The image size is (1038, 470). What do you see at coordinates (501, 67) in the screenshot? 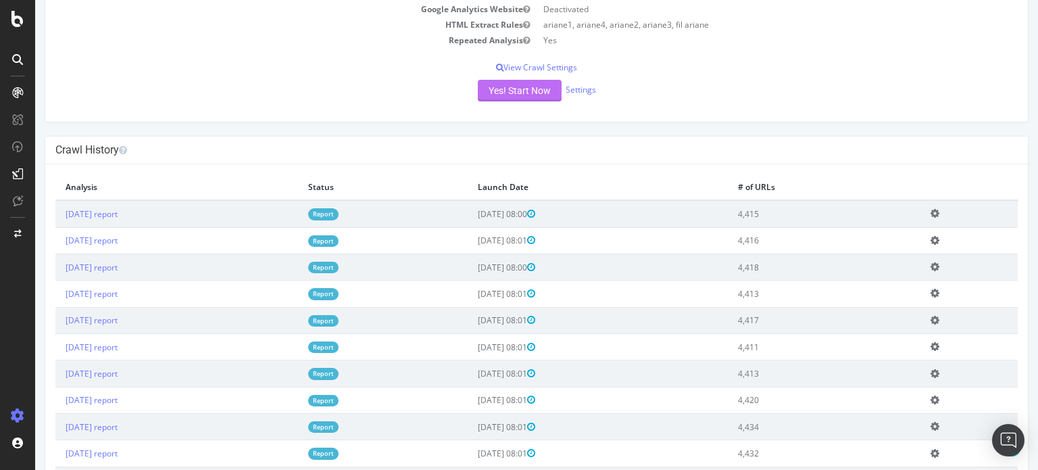
I see `p: View Crawl Settings` at bounding box center [501, 67].